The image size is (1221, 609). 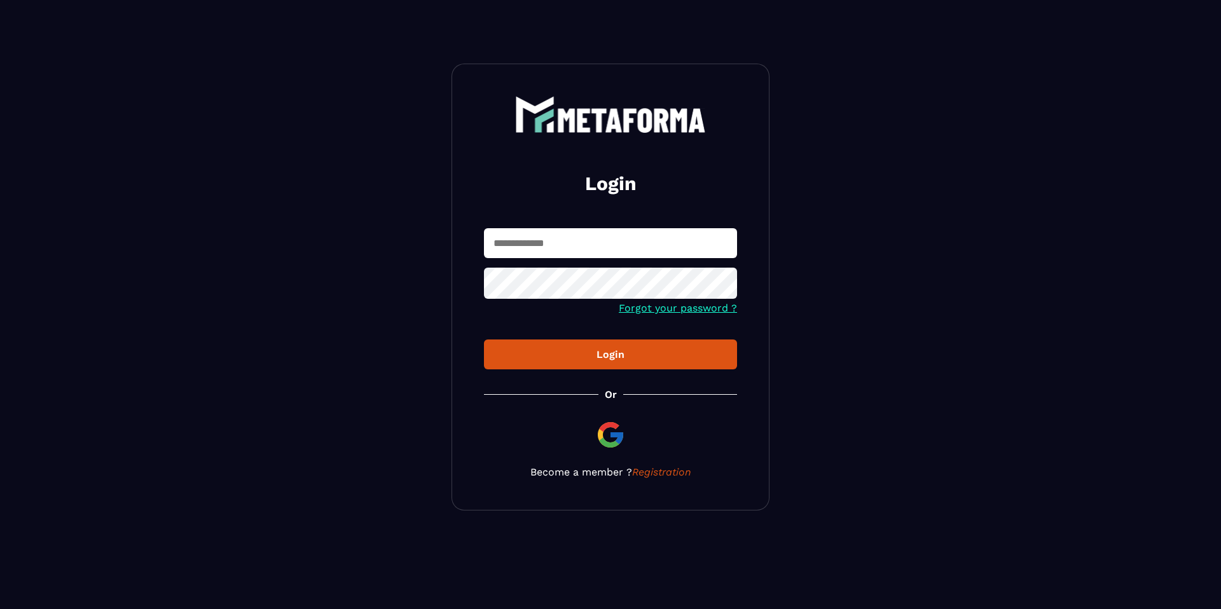 I want to click on button: Login, so click(x=610, y=354).